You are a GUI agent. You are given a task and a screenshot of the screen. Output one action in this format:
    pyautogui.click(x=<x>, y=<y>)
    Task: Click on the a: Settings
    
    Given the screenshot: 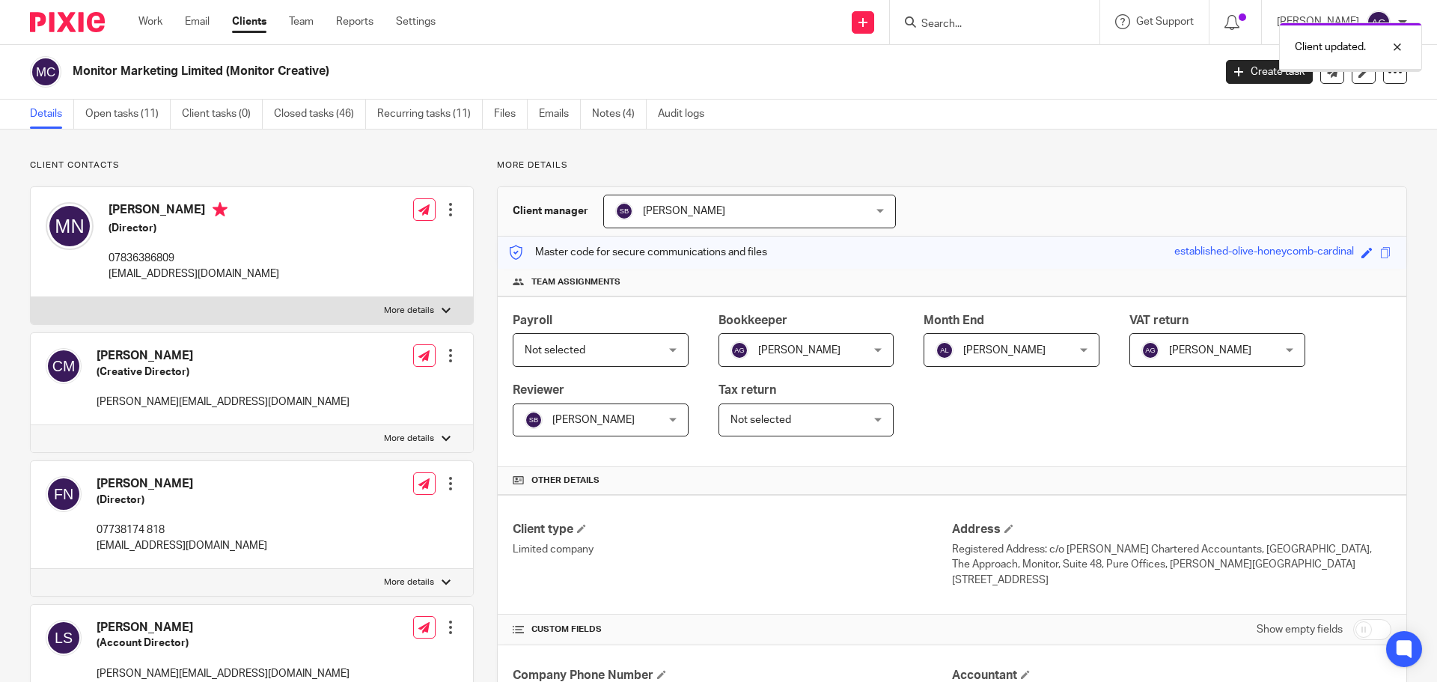 What is the action you would take?
    pyautogui.click(x=415, y=22)
    